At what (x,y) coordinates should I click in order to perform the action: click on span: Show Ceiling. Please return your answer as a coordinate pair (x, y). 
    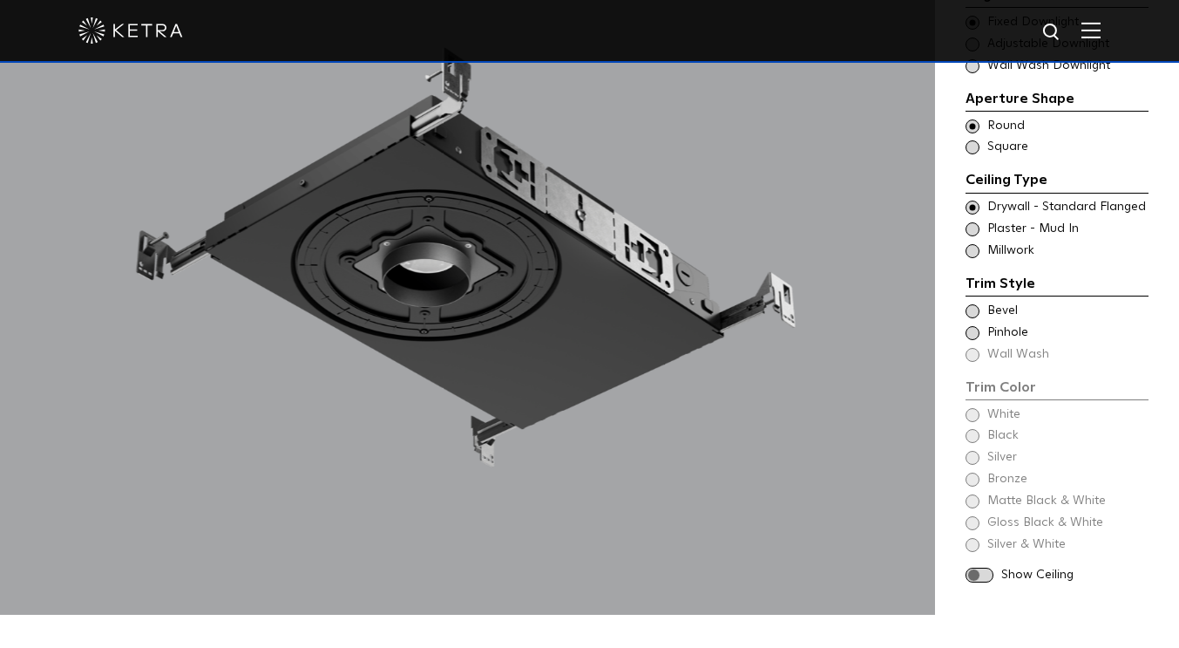
    Looking at the image, I should click on (1075, 575).